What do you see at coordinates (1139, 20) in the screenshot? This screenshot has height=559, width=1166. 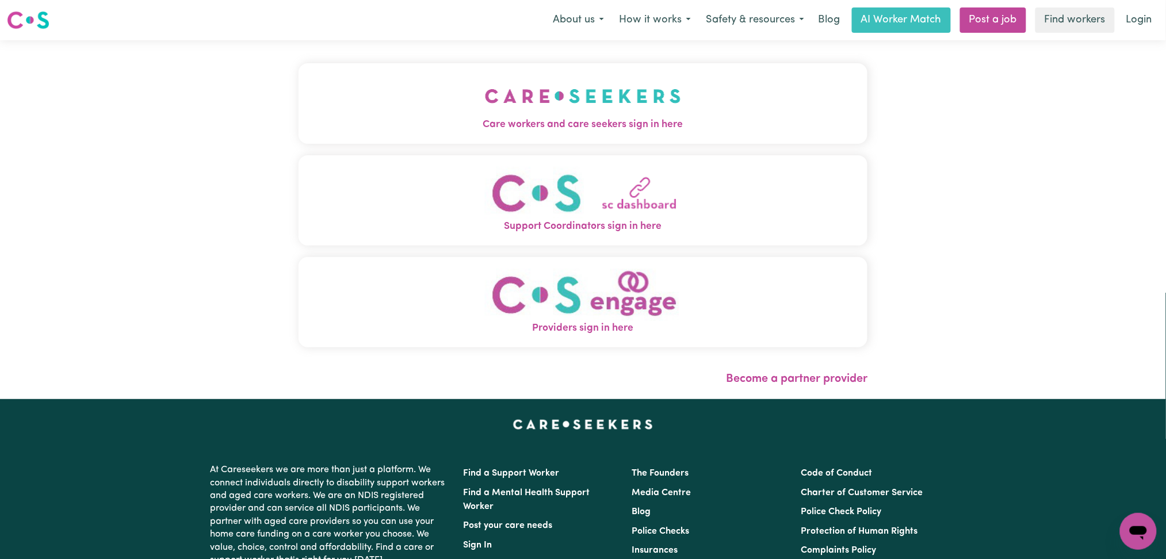 I see `a: Login` at bounding box center [1139, 20].